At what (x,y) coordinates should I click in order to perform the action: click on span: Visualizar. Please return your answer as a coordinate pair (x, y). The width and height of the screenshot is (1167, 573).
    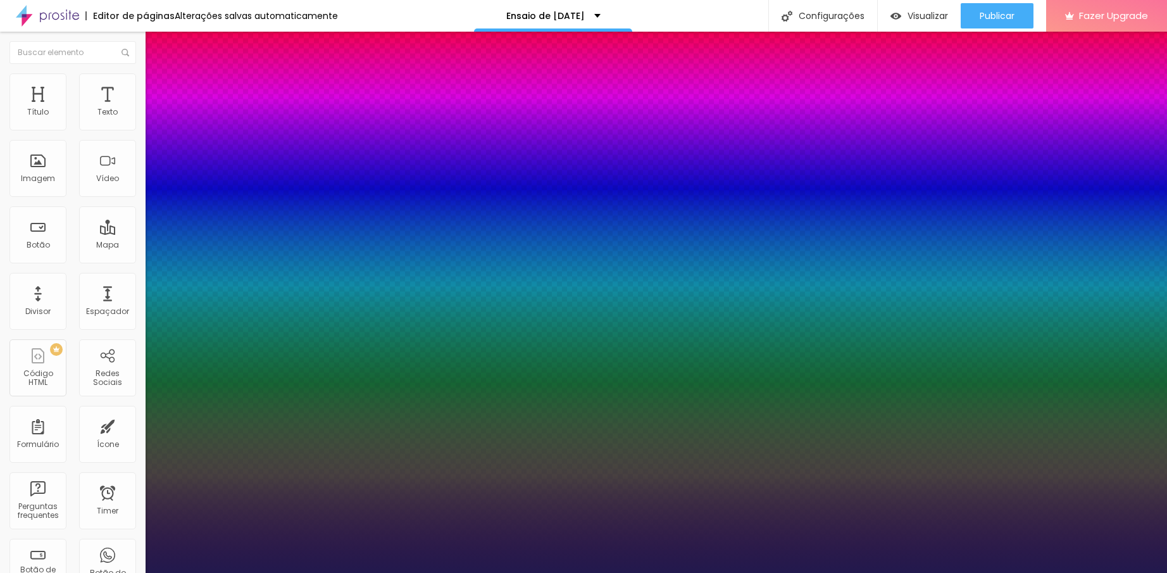
    Looking at the image, I should click on (928, 16).